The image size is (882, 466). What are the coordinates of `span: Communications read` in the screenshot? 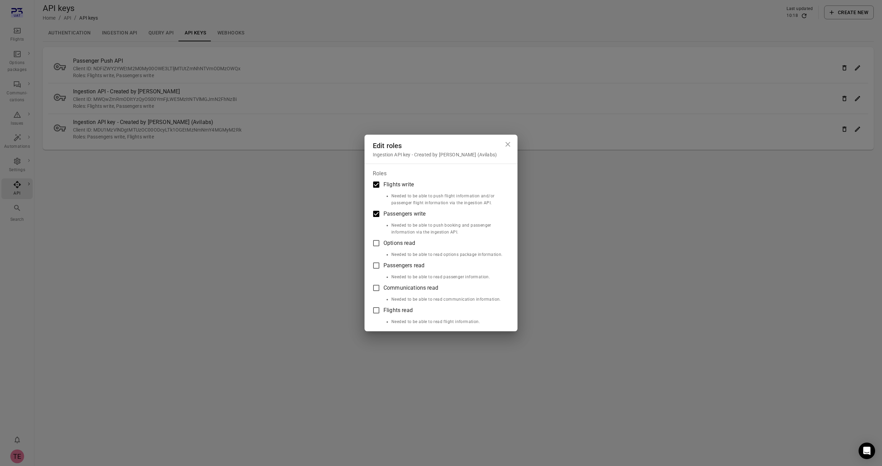 It's located at (411, 288).